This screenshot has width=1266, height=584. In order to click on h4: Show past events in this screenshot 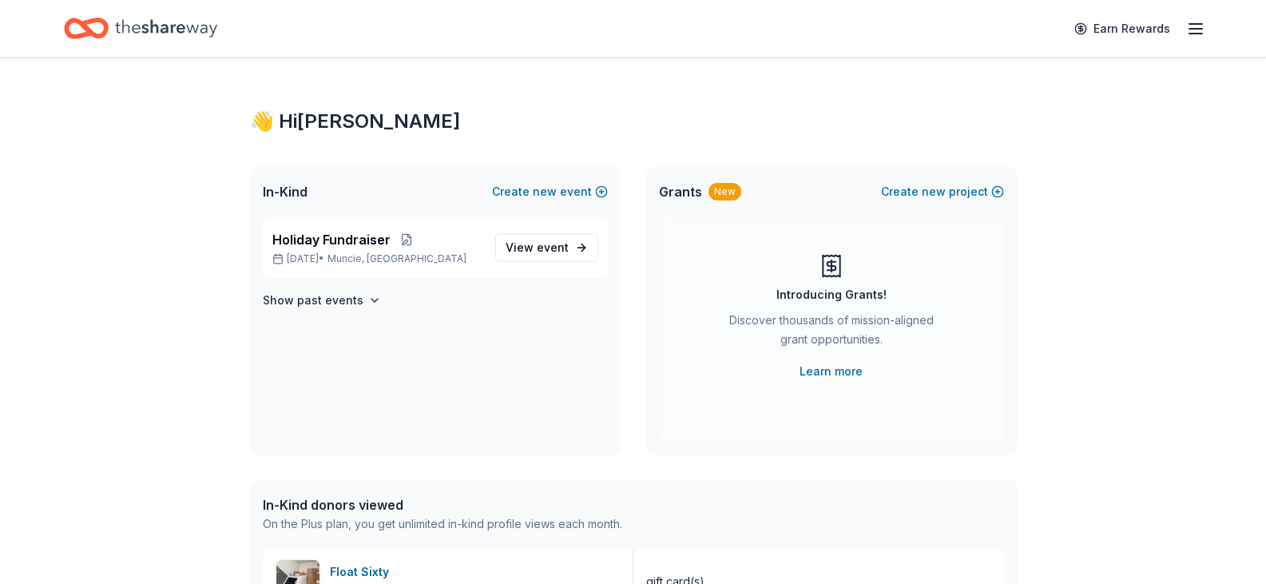, I will do `click(313, 300)`.